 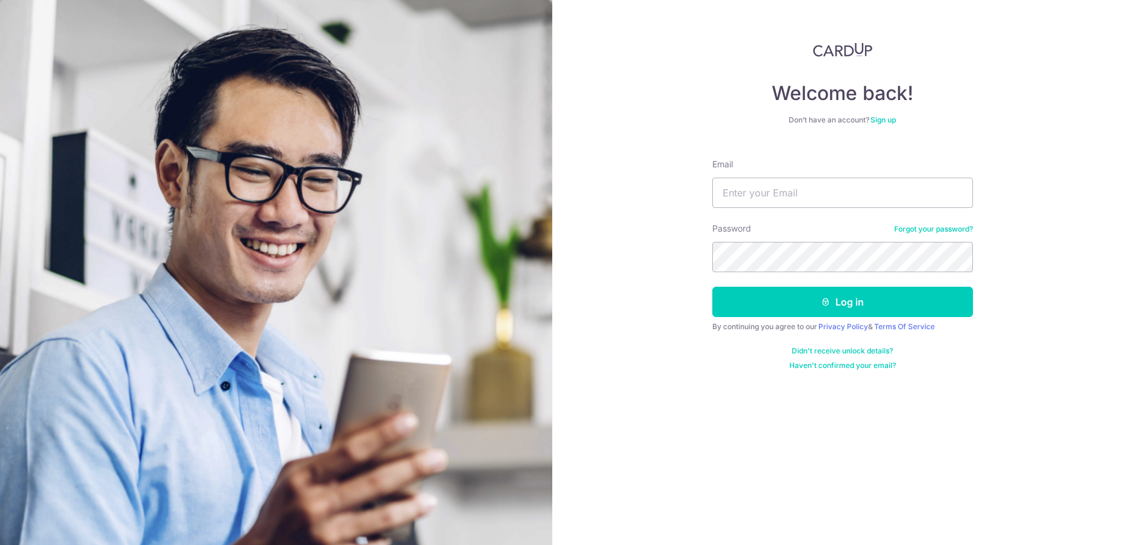 What do you see at coordinates (904, 326) in the screenshot?
I see `a: Terms Of Service` at bounding box center [904, 326].